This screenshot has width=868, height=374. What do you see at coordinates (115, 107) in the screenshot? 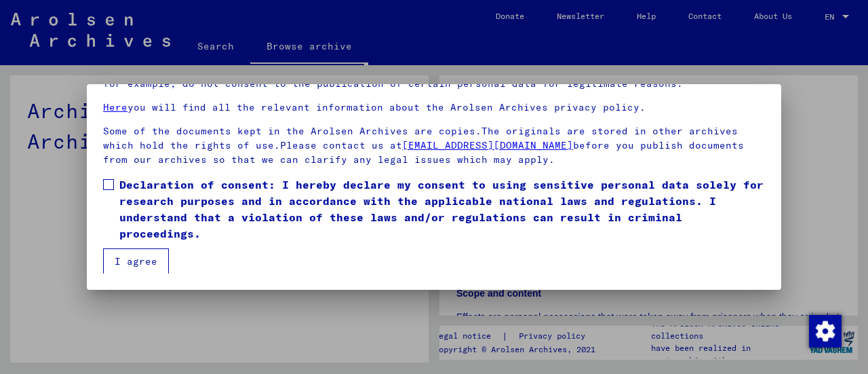
I see `a: Here` at bounding box center [115, 107].